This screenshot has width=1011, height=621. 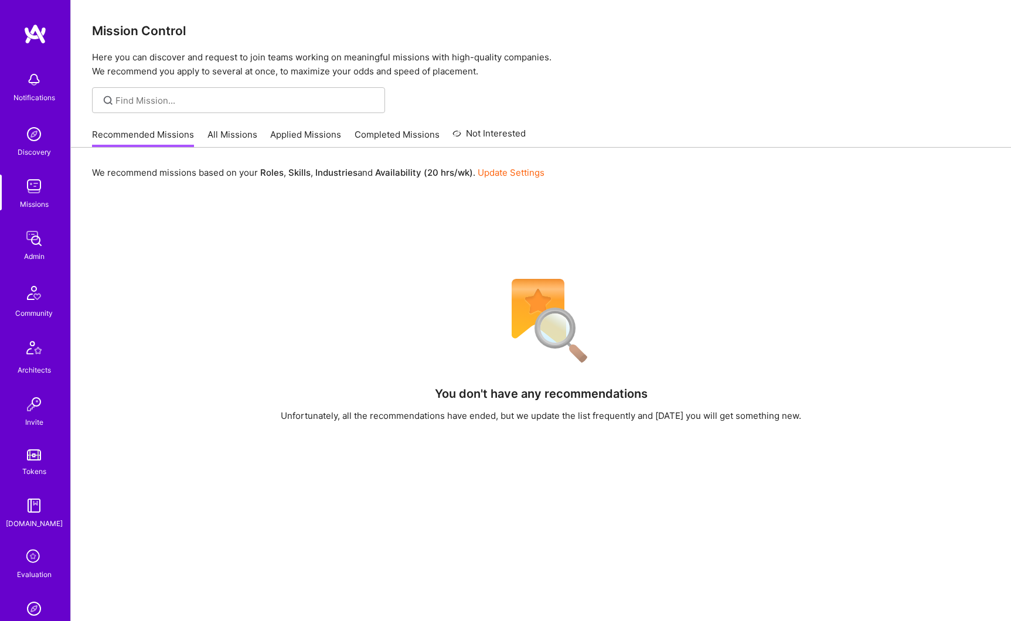 What do you see at coordinates (424, 172) in the screenshot?
I see `b: Availability (20 hrs/wk)` at bounding box center [424, 172].